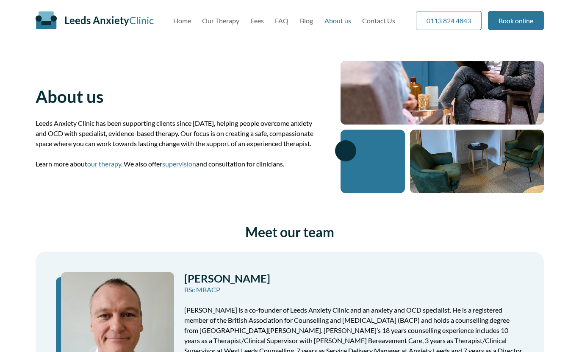 The height and width of the screenshot is (352, 579). What do you see at coordinates (477, 161) in the screenshot?
I see `img: Therapy room` at bounding box center [477, 161].